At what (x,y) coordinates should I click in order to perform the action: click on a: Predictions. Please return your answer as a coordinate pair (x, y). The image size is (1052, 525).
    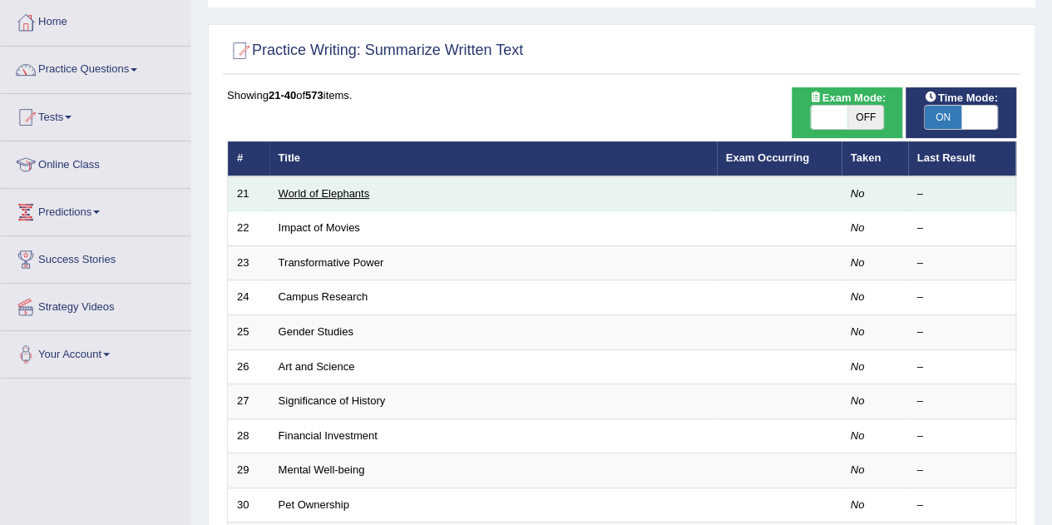
    Looking at the image, I should click on (96, 209).